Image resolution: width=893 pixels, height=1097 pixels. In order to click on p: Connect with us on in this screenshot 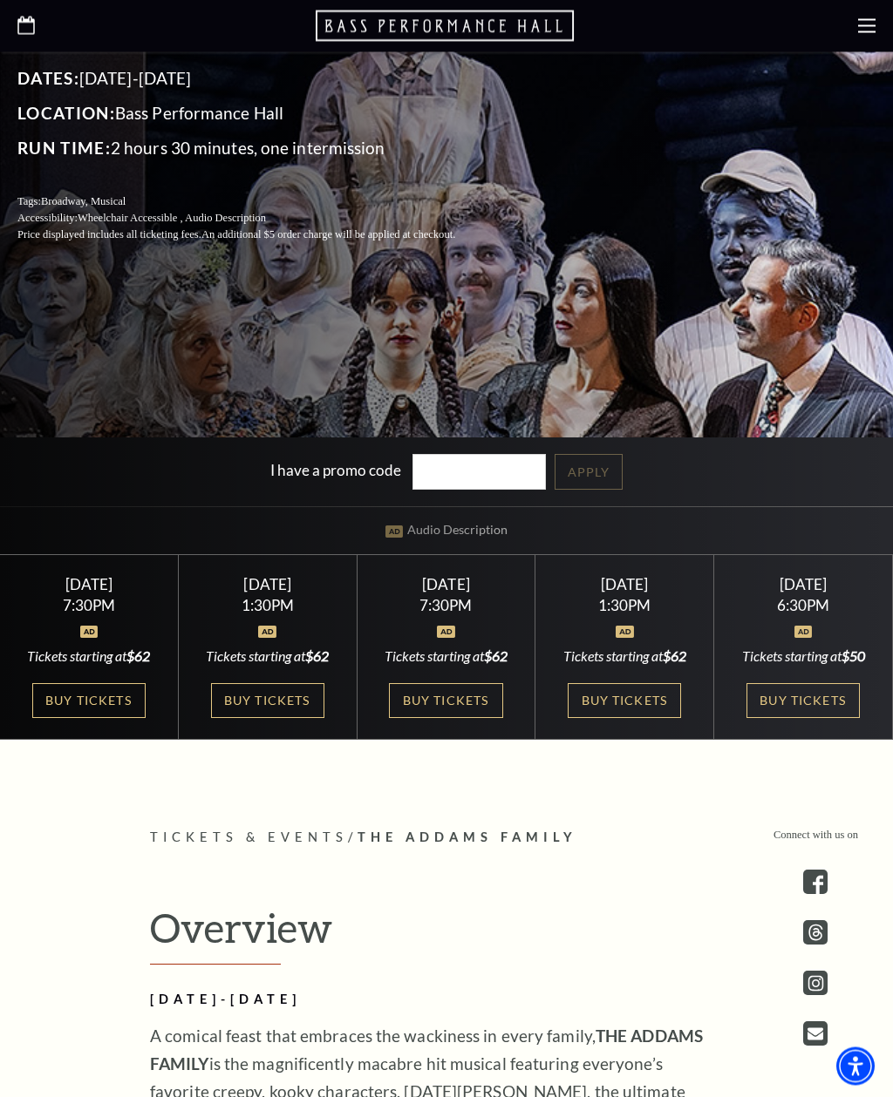, I will do `click(815, 836)`.